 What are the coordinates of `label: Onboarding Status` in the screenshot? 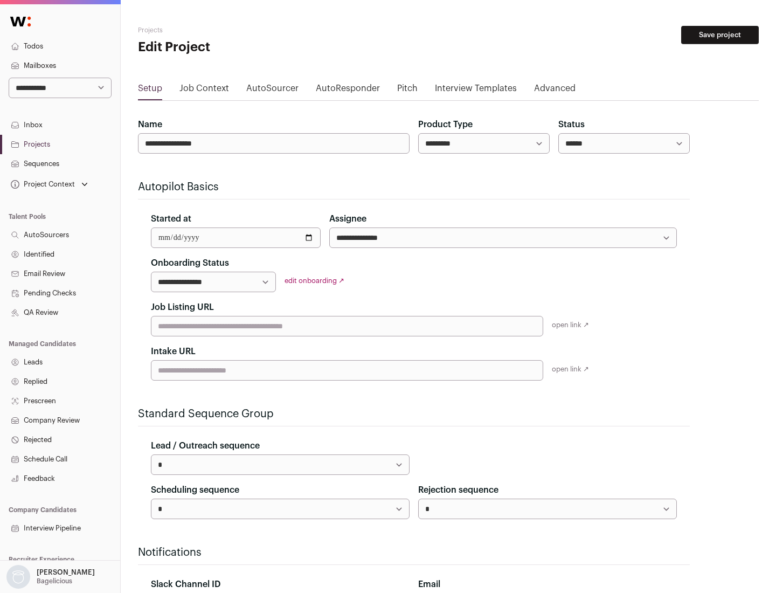 It's located at (190, 263).